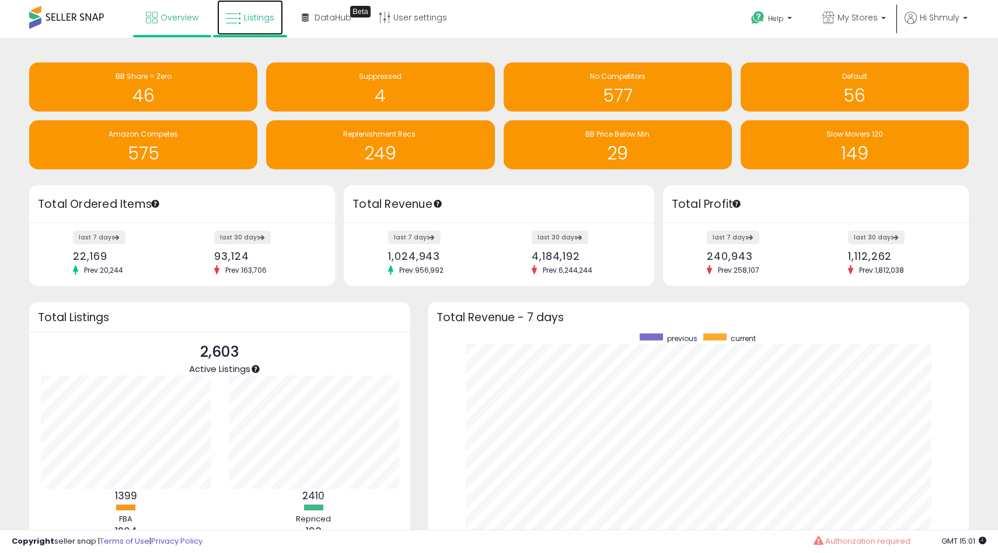  Describe the element at coordinates (868, 541) in the screenshot. I see `span: Authorization required` at that location.